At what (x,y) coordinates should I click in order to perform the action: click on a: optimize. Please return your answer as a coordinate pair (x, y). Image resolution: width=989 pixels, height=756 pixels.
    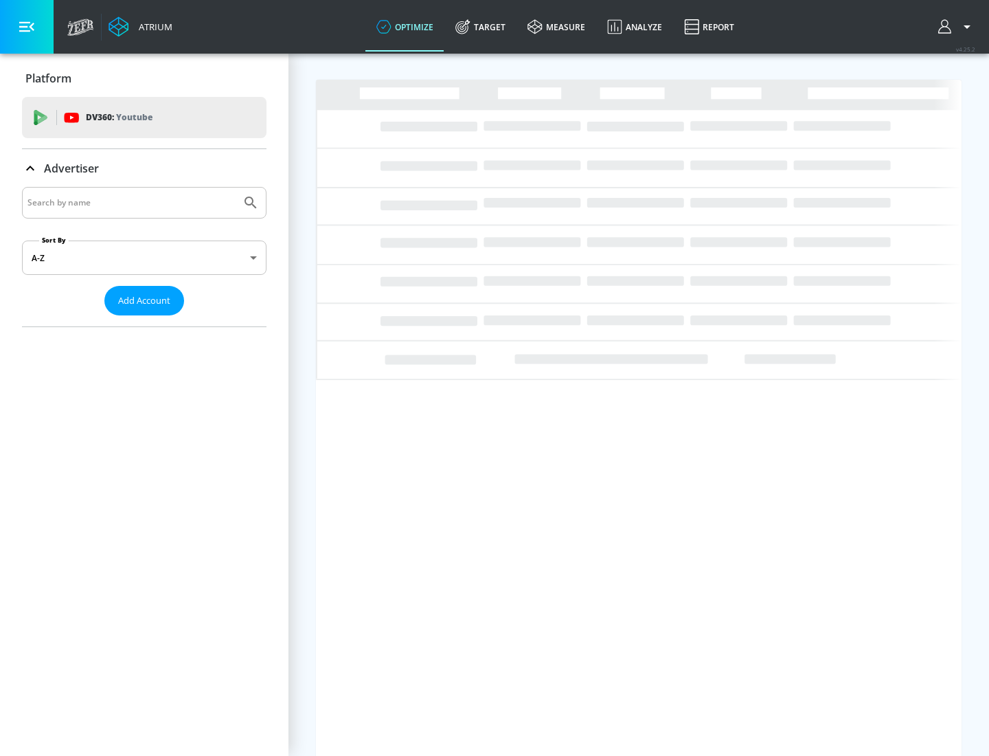
    Looking at the image, I should click on (405, 27).